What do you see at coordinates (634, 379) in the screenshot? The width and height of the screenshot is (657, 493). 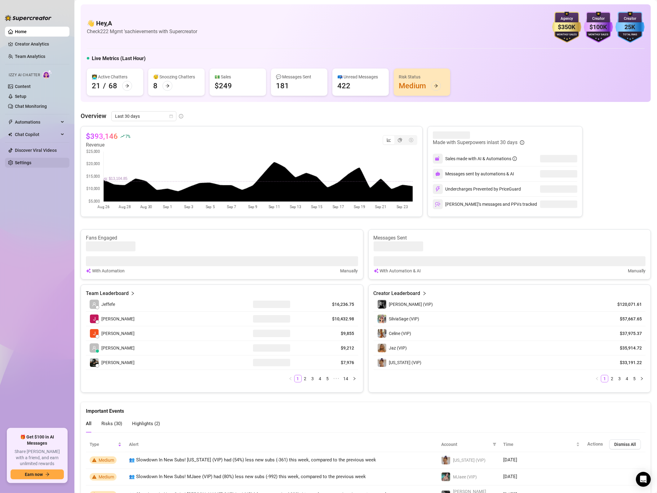 I see `a: 5` at bounding box center [634, 379].